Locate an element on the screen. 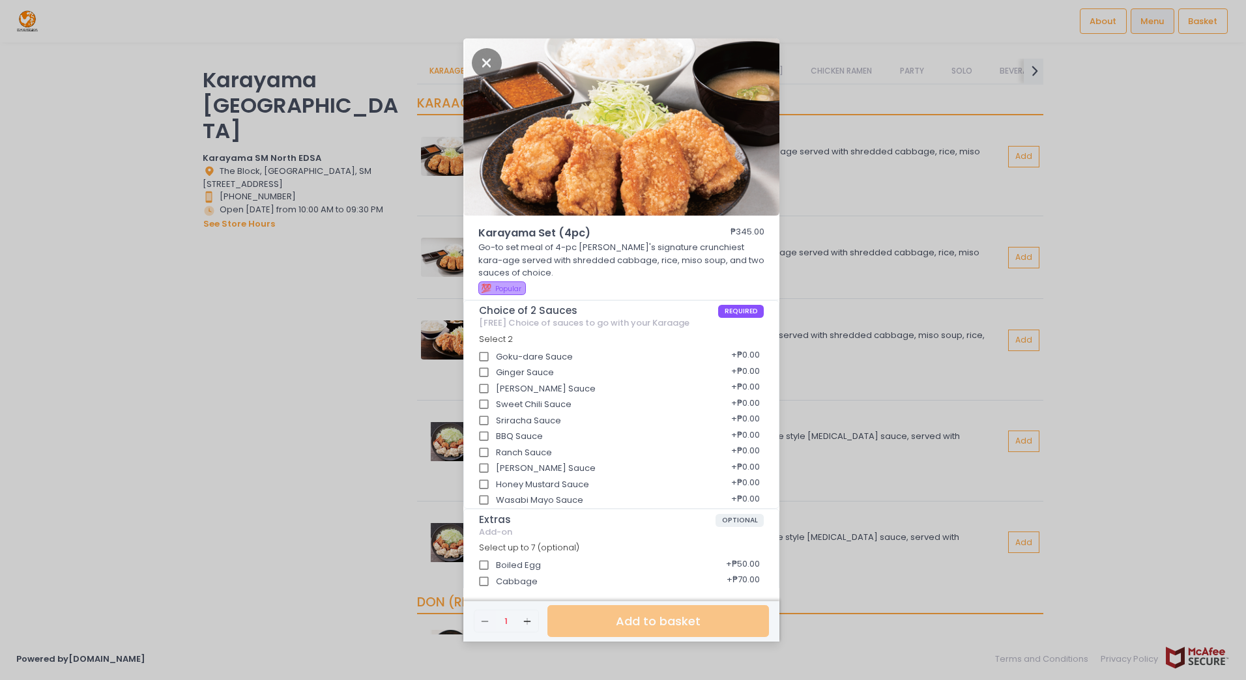  div: Add-on is located at coordinates (622, 533).